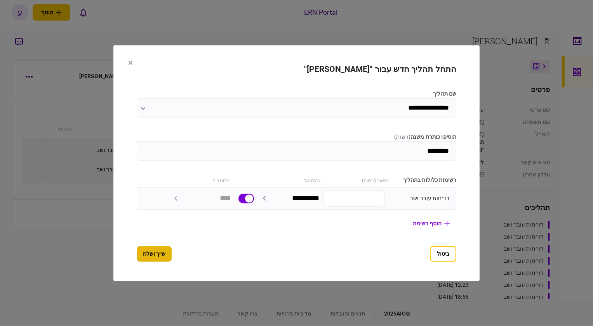 This screenshot has height=326, width=593. What do you see at coordinates (419, 198) in the screenshot?
I see `div: דו״חות עובר ושב` at bounding box center [419, 198].